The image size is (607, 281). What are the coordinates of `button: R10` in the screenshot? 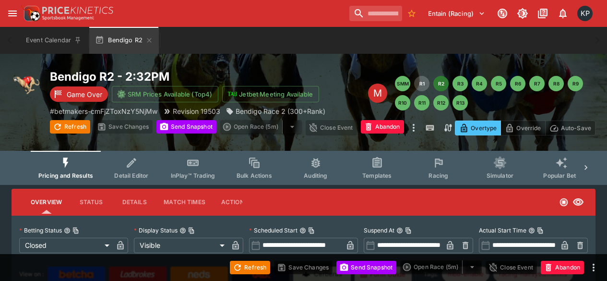 It's located at (403, 103).